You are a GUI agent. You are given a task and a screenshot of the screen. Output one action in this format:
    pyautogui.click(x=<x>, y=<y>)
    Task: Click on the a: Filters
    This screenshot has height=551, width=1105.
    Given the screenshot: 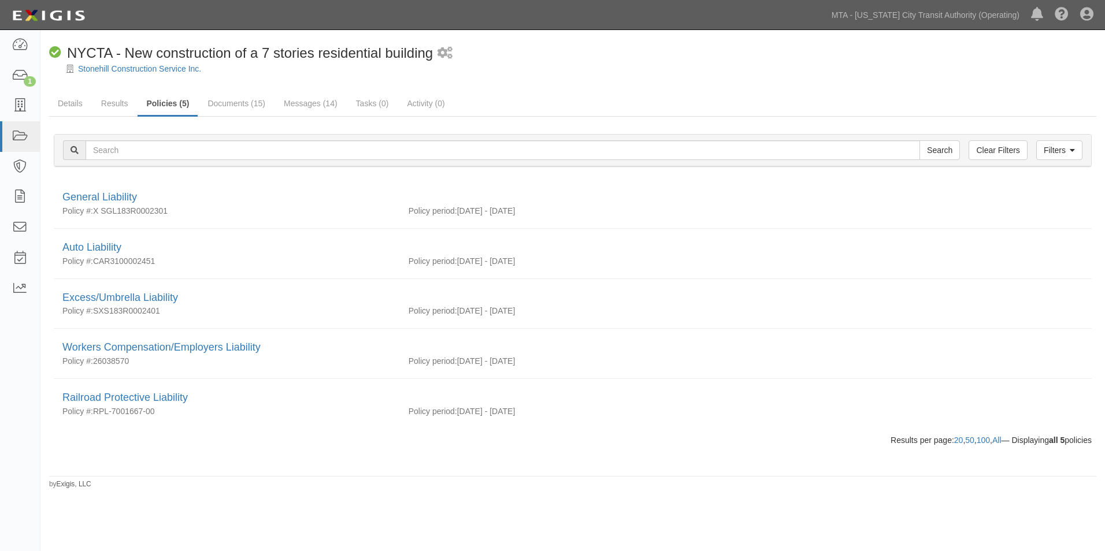 What is the action you would take?
    pyautogui.click(x=1059, y=150)
    